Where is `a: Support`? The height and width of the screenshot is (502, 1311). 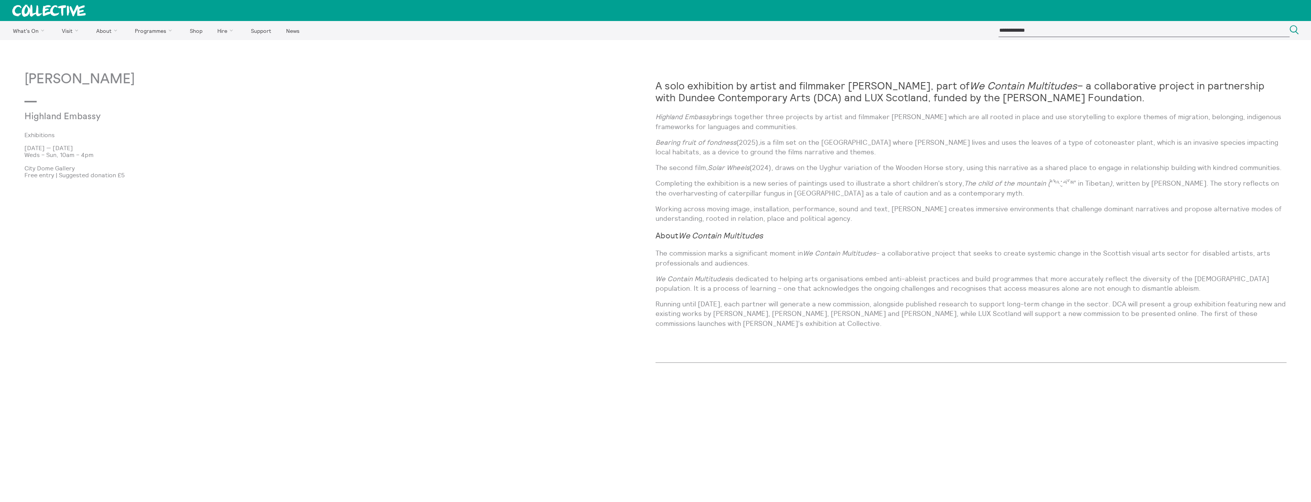 a: Support is located at coordinates (261, 31).